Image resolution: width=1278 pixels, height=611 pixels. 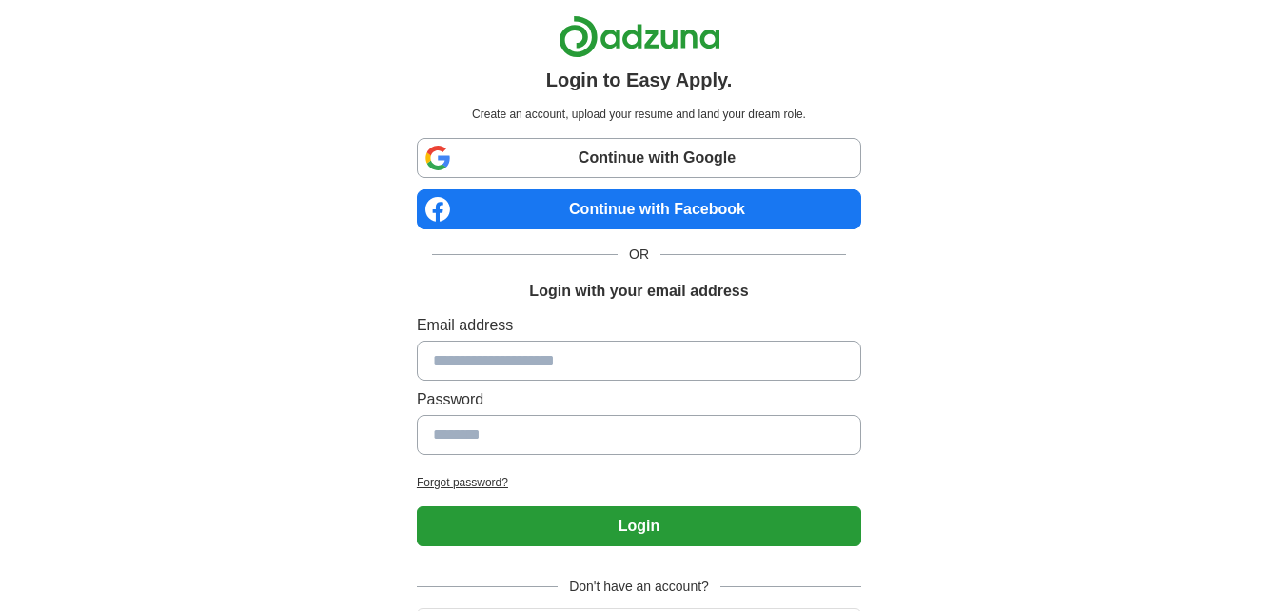 I want to click on a: Continue with Facebook, so click(x=639, y=209).